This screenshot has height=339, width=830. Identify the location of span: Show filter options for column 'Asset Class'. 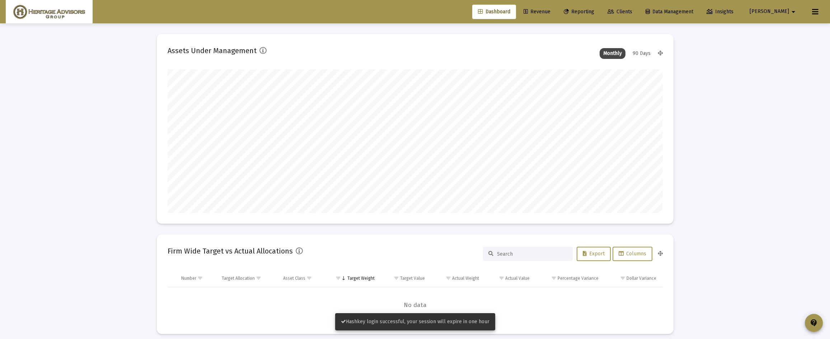
(309, 278).